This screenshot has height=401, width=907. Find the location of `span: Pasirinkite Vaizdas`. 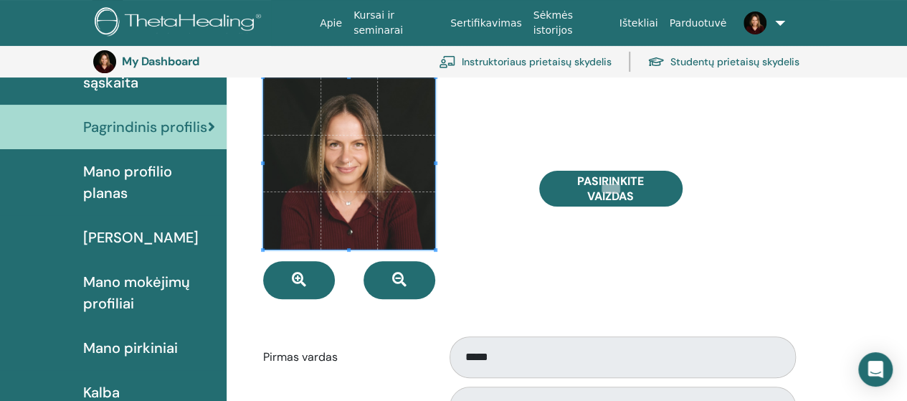

span: Pasirinkite Vaizdas is located at coordinates (611, 189).